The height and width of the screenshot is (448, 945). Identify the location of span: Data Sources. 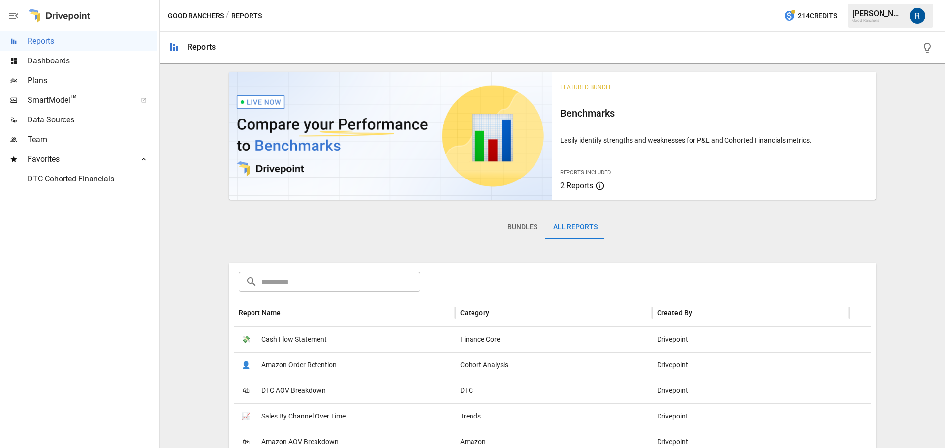
(93, 120).